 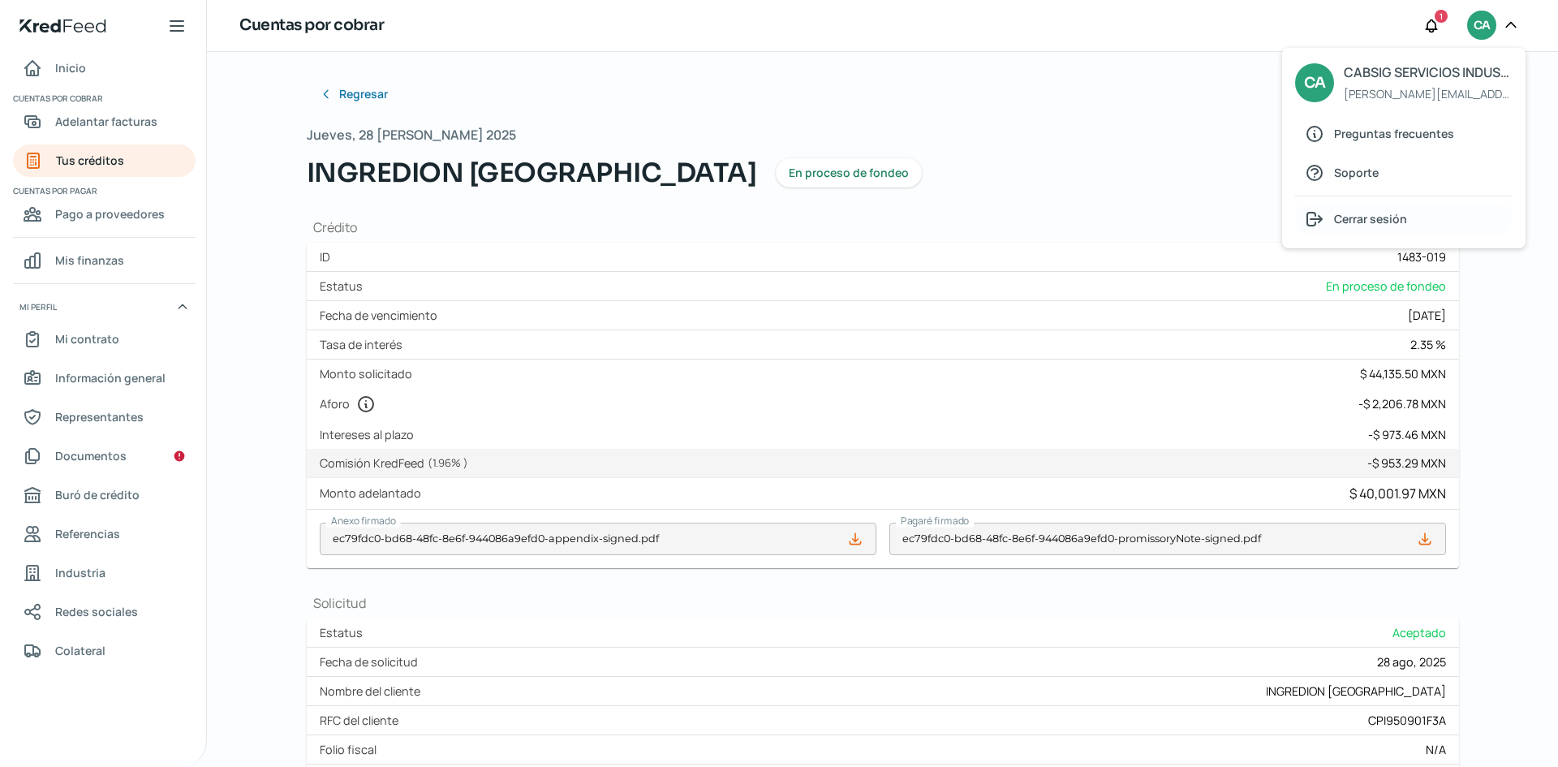 What do you see at coordinates (363, 94) in the screenshot?
I see `span: Regresar` at bounding box center [363, 94].